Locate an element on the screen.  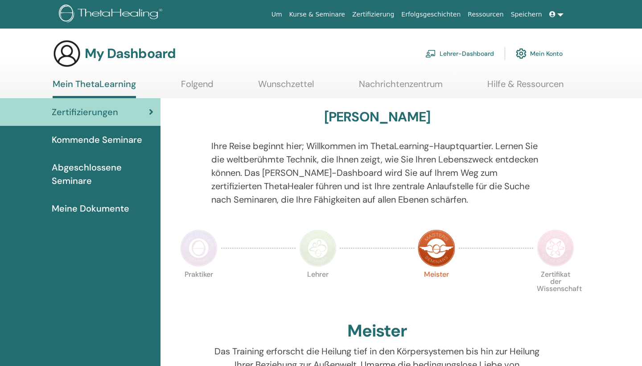
img: Instructor is located at coordinates (318, 248).